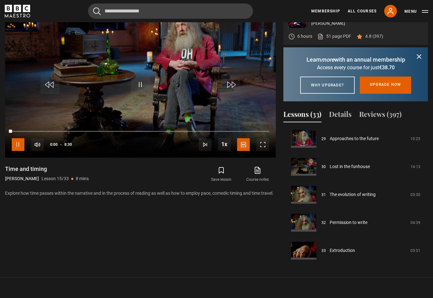 Image resolution: width=433 pixels, height=298 pixels. I want to click on span: €38.70, so click(387, 67).